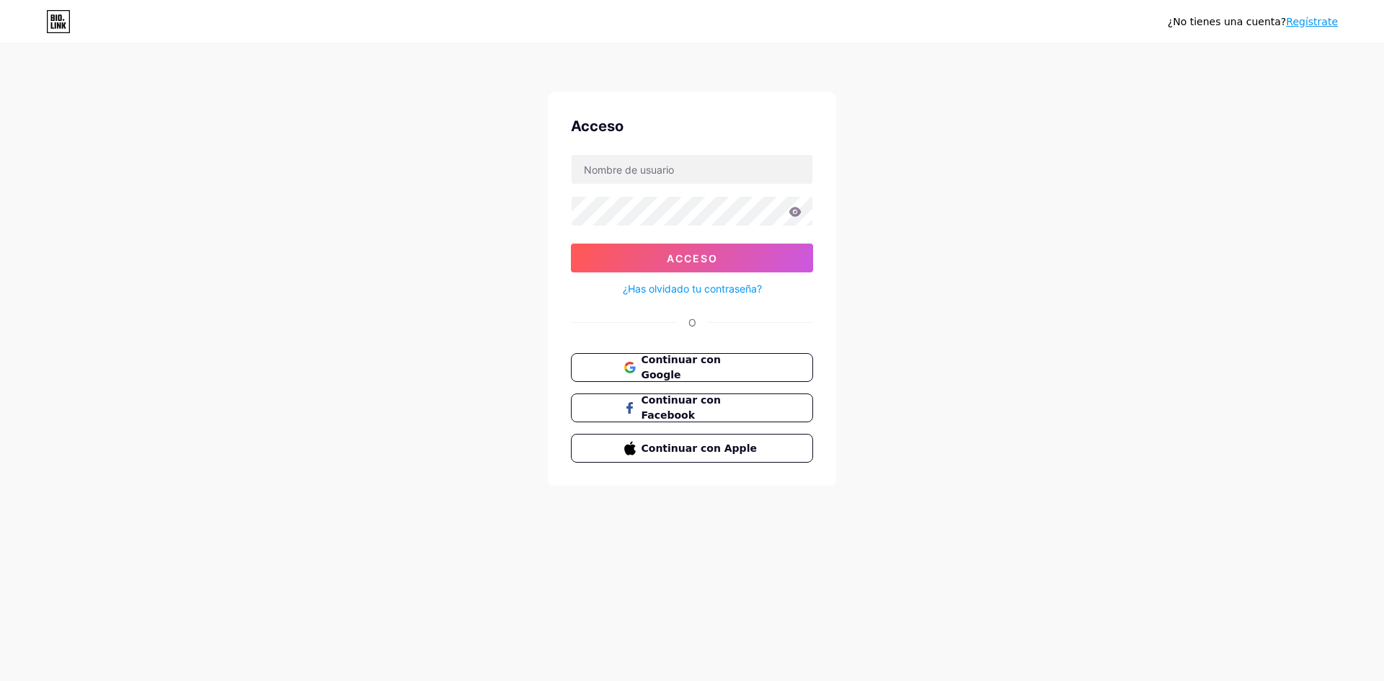 The image size is (1384, 681). What do you see at coordinates (692, 322) in the screenshot?
I see `font: O` at bounding box center [692, 322].